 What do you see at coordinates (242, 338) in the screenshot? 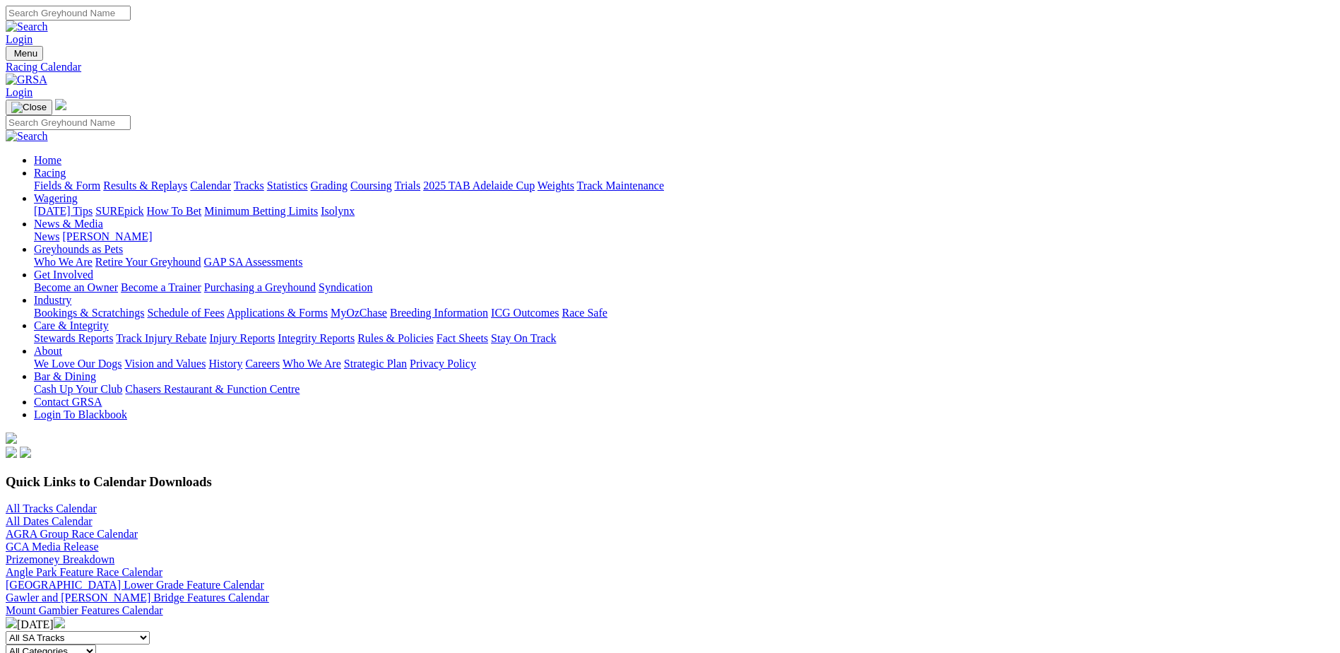
I see `a: Injury Reports` at bounding box center [242, 338].